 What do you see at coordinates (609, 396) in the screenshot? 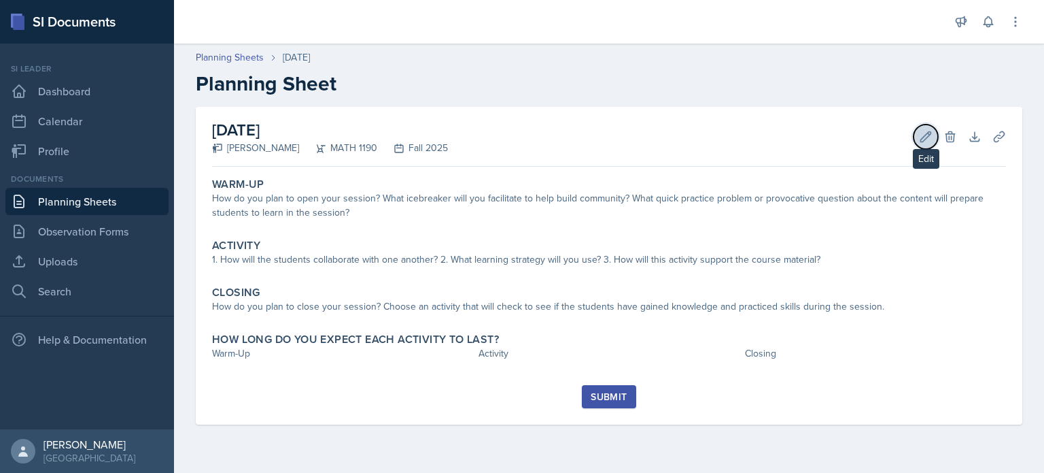
I see `button: Submit` at bounding box center [609, 396].